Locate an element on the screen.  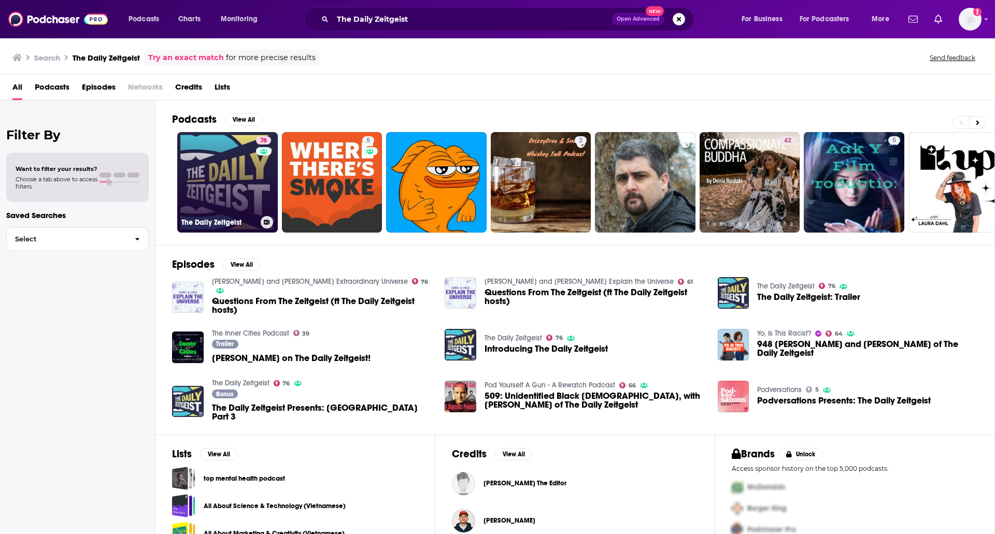
a: Daniel and Jorge Explain the Universe is located at coordinates (579, 281).